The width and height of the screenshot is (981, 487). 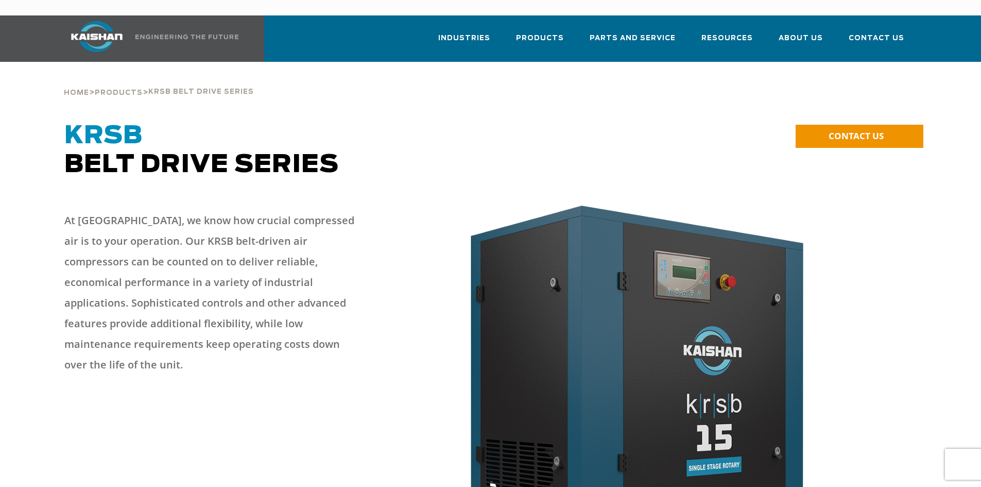 What do you see at coordinates (860, 136) in the screenshot?
I see `a: CONTACT US` at bounding box center [860, 136].